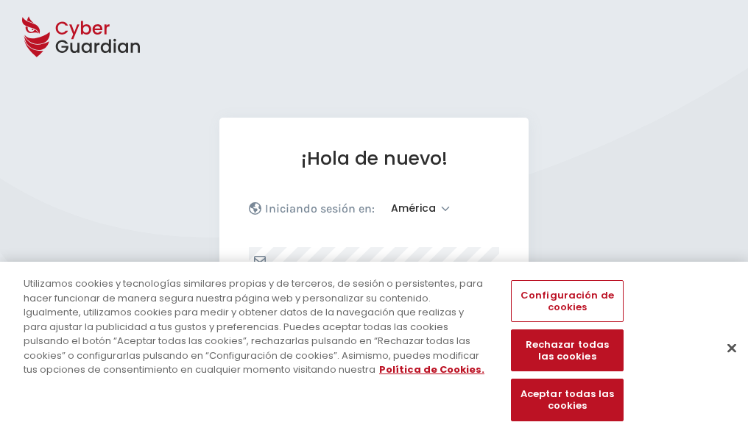 The width and height of the screenshot is (748, 436). Describe the element at coordinates (567, 351) in the screenshot. I see `button: Rechazar todas las cookies` at that location.